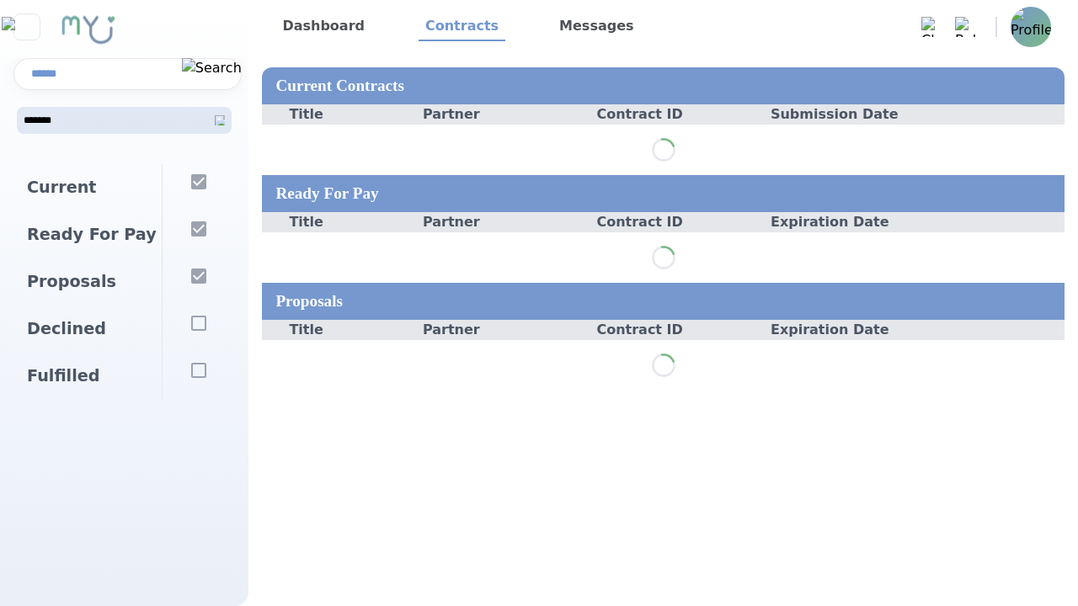 Image resolution: width=1078 pixels, height=606 pixels. I want to click on img: Profile, so click(1031, 27).